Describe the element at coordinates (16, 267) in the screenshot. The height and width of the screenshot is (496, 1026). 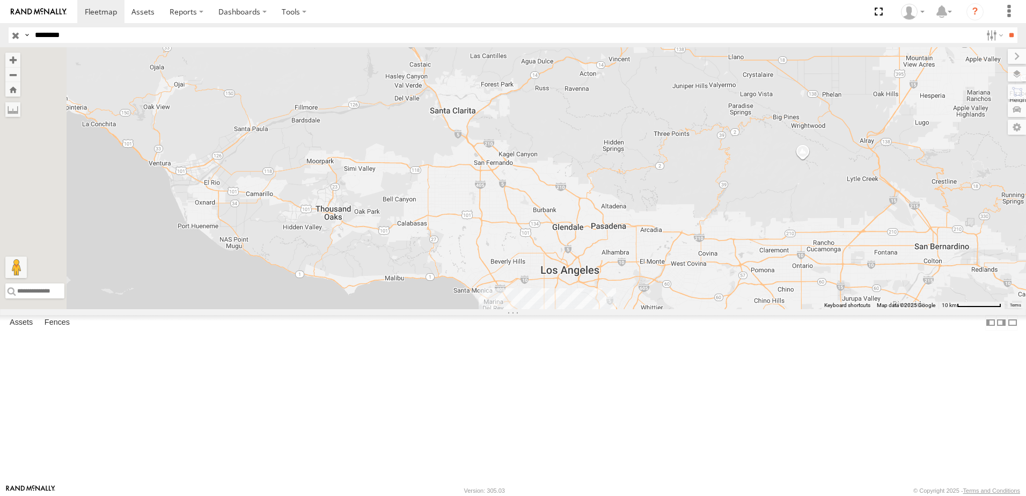
I see `button: Drag Pegman onto the map to open Street View` at that location.